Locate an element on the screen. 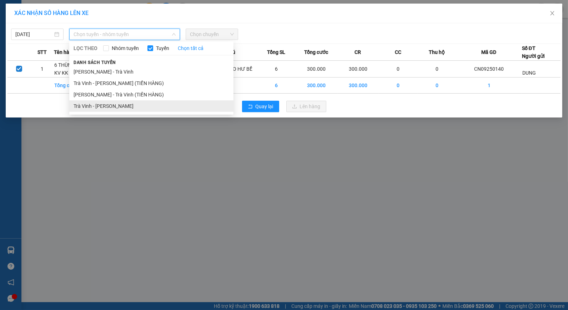 The image size is (568, 310). span: Nhóm tuyến is located at coordinates (125, 48).